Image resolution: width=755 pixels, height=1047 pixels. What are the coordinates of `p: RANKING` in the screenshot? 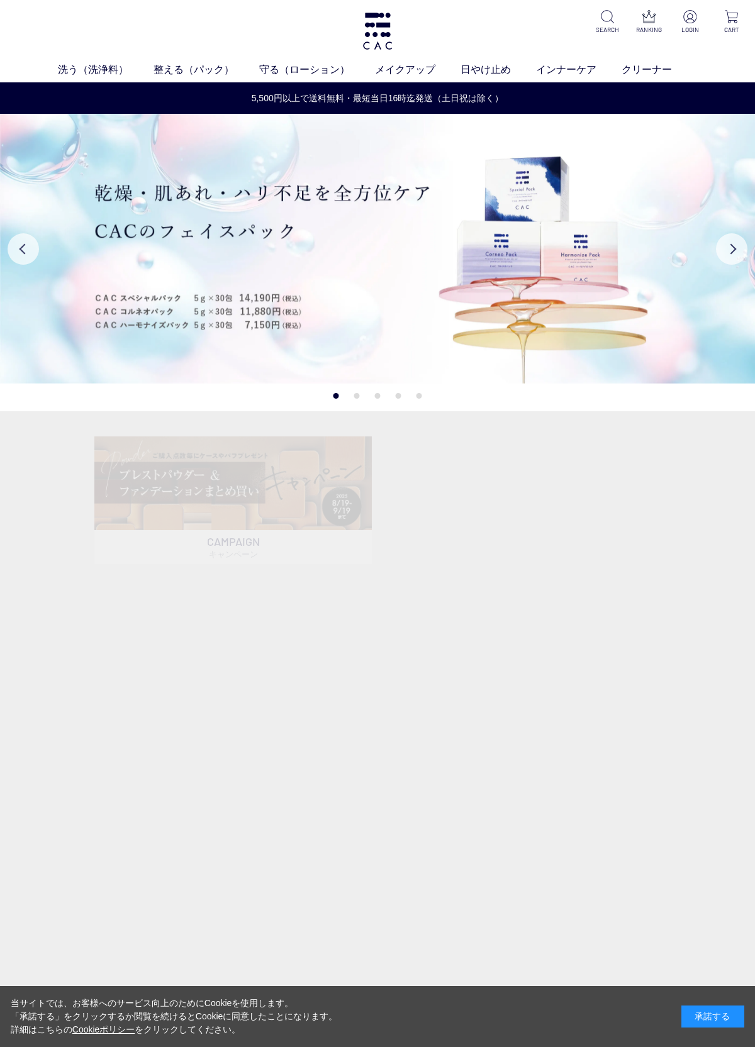 It's located at (648, 30).